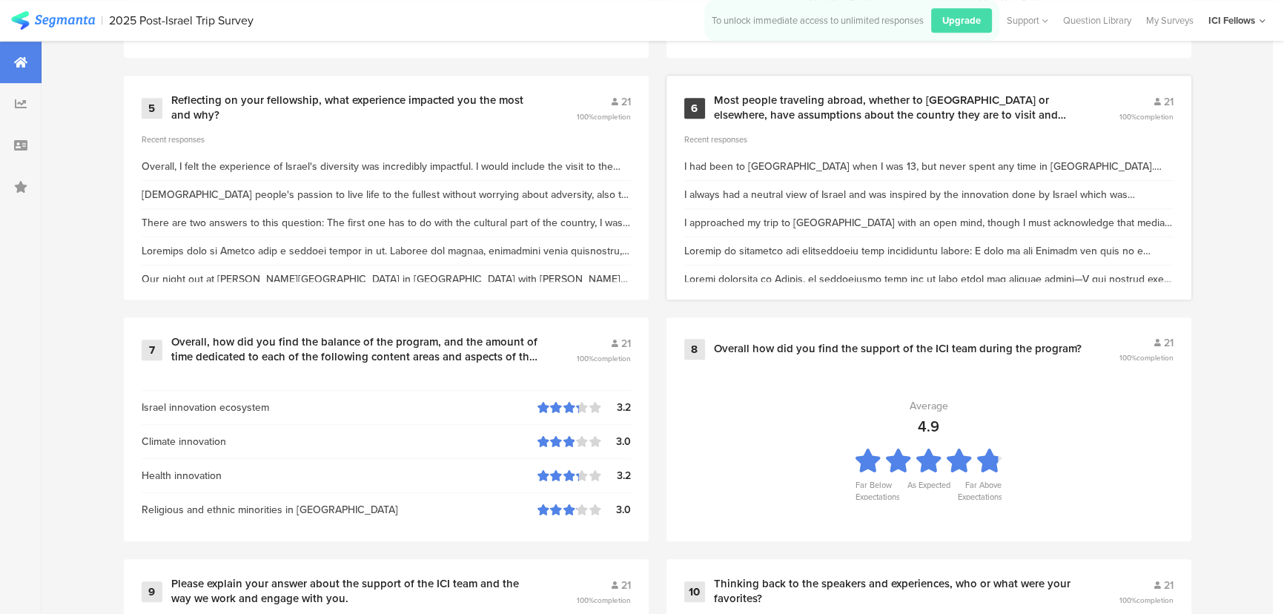  What do you see at coordinates (929, 489) in the screenshot?
I see `div: As Expected` at bounding box center [929, 489].